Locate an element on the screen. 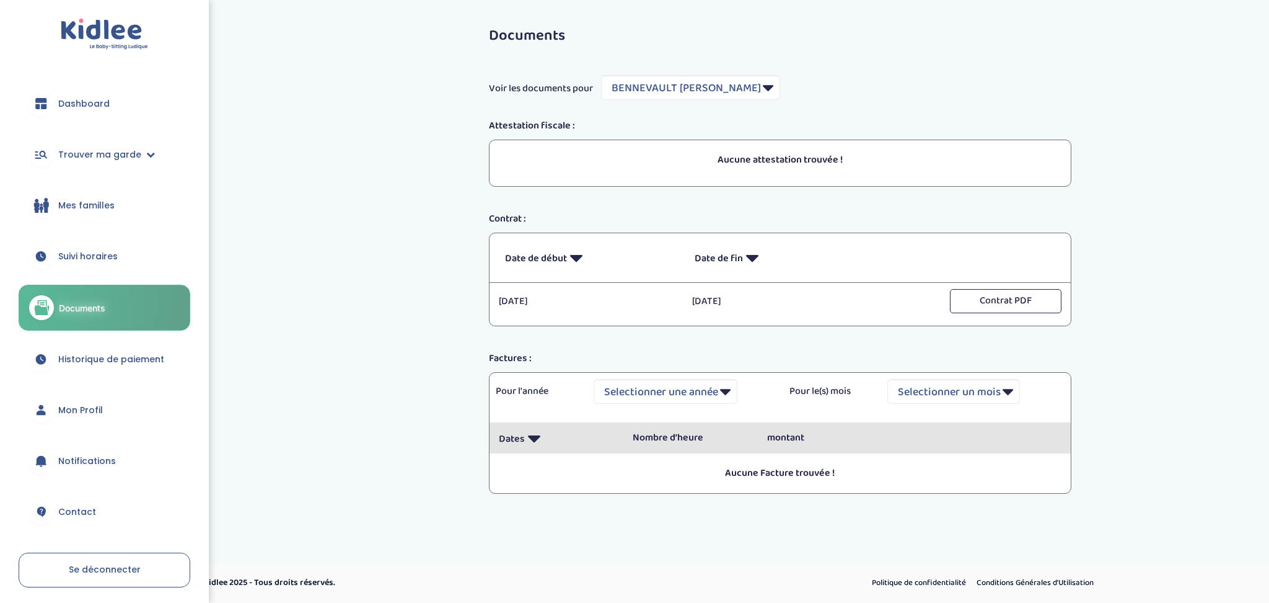 The height and width of the screenshot is (603, 1269). span: Se déconnecter is located at coordinates (105, 569).